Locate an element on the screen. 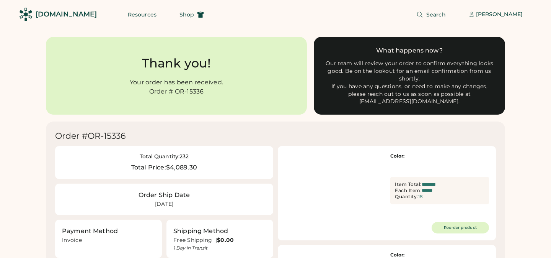 Image resolution: width=551 pixels, height=258 pixels. div: Our team will review your order to confirm everything looks good. Be on the lookout for an email ... is located at coordinates (409, 82).